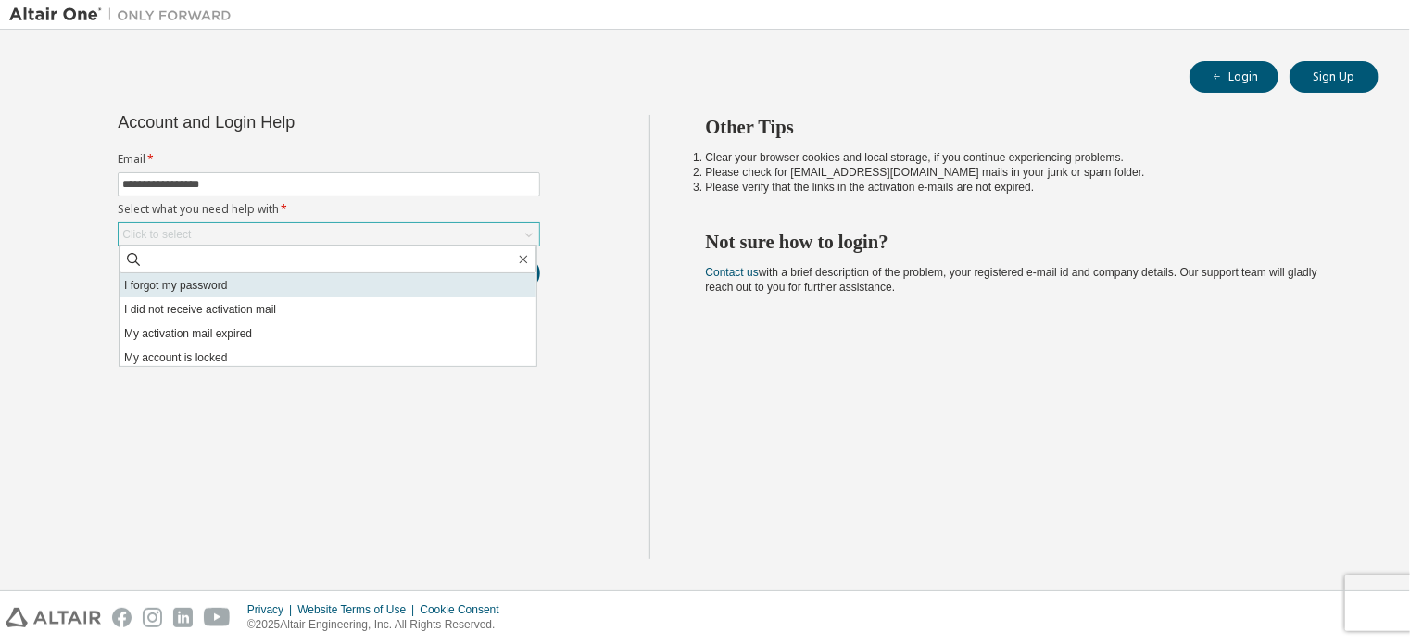  I want to click on h2: Other Tips, so click(1025, 127).